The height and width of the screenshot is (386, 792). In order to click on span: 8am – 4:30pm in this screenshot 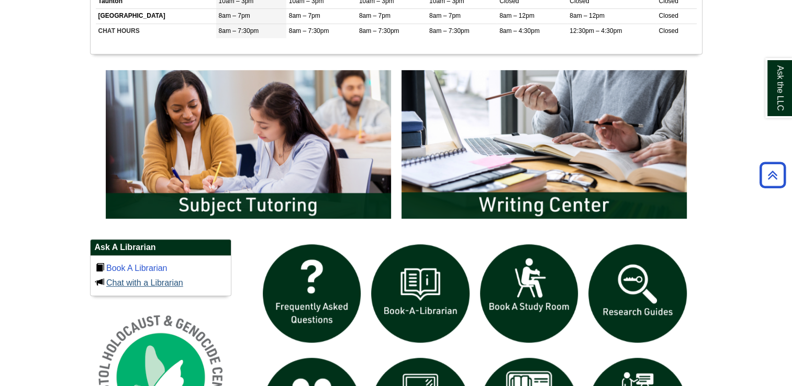, I will do `click(519, 31)`.